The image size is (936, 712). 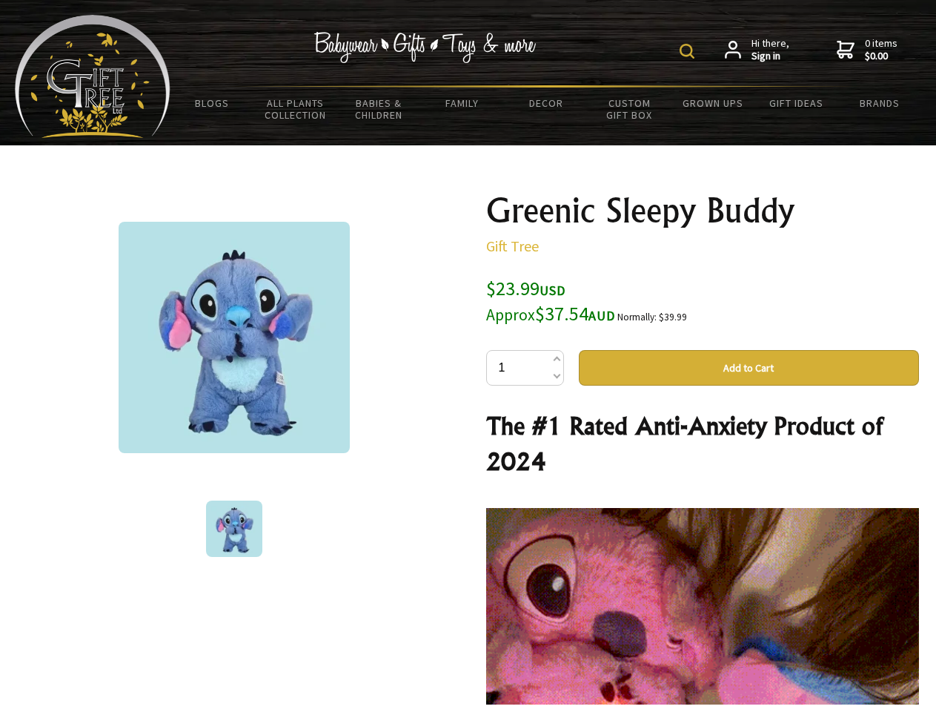 What do you see at coordinates (880, 103) in the screenshot?
I see `a: Brands` at bounding box center [880, 103].